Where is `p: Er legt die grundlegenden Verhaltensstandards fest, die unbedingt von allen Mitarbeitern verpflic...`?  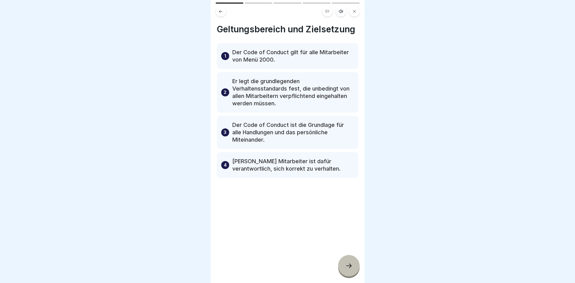
p: Er legt die grundlegenden Verhaltensstandards fest, die unbedingt von allen Mitarbeitern verpflic... is located at coordinates (293, 92).